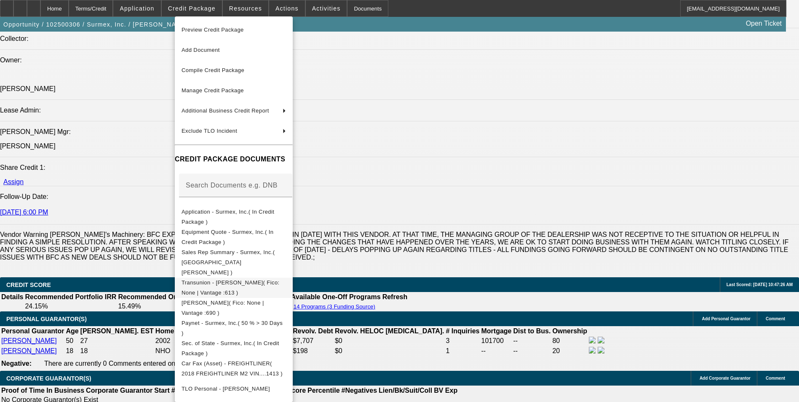 Image resolution: width=799 pixels, height=402 pixels. I want to click on mat-label: Search Documents e.g. DNB, so click(232, 185).